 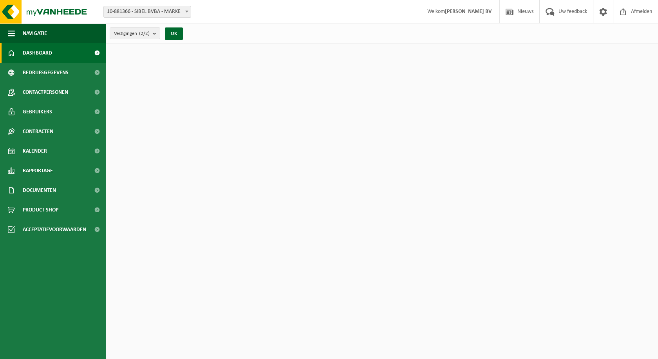 I want to click on span: Dashboard, so click(x=37, y=53).